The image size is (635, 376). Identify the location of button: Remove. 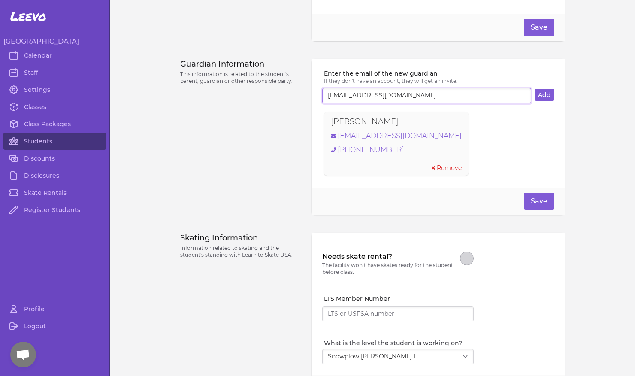
(446, 168).